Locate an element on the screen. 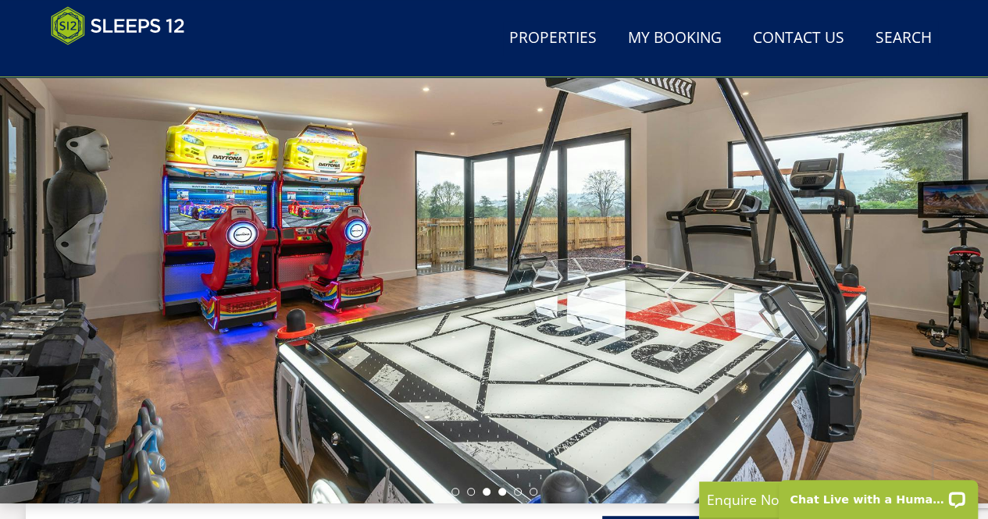 Image resolution: width=988 pixels, height=519 pixels. a: Properties is located at coordinates (553, 38).